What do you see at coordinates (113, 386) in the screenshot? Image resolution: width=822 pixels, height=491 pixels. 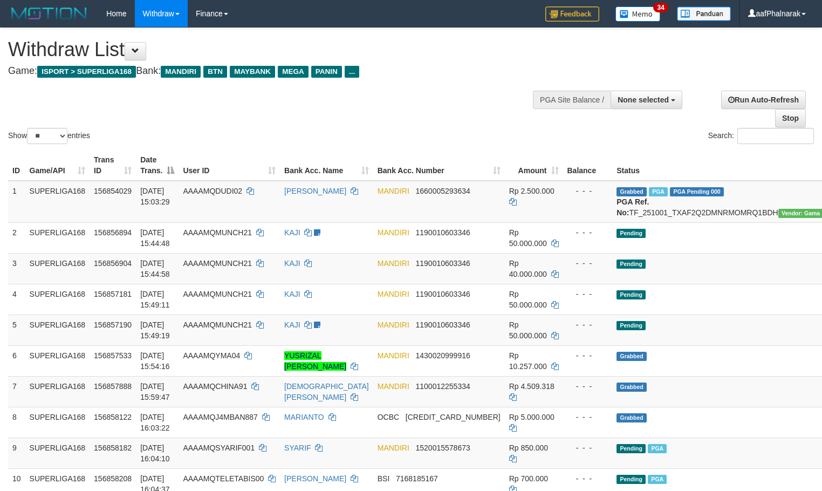 I see `span: 156857888` at bounding box center [113, 386].